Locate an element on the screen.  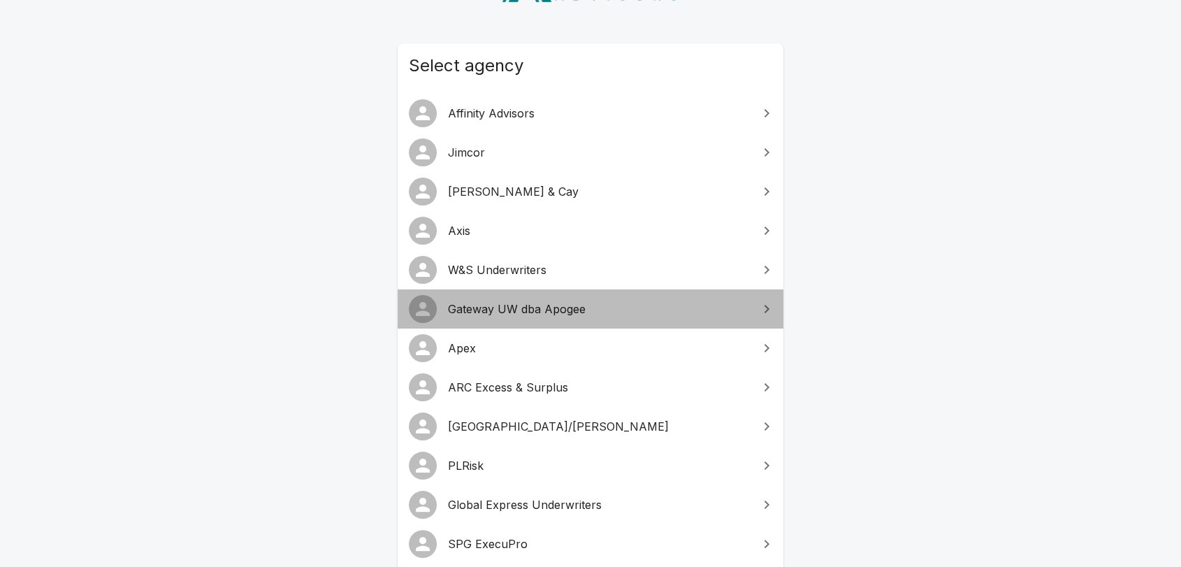
a: Axis is located at coordinates (591, 231).